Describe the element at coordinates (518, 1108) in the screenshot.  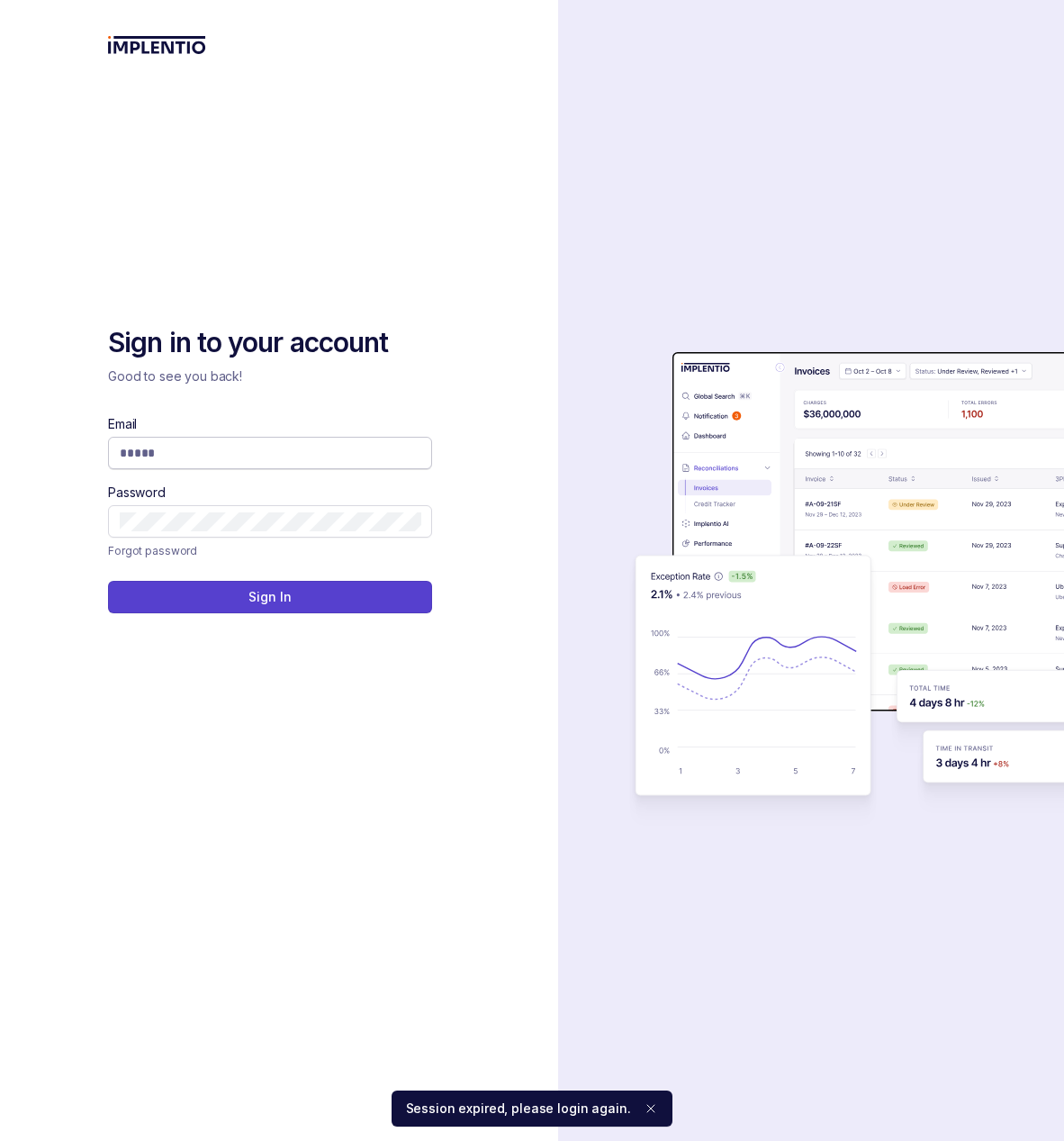
I see `p: Session expired, please login again.` at that location.